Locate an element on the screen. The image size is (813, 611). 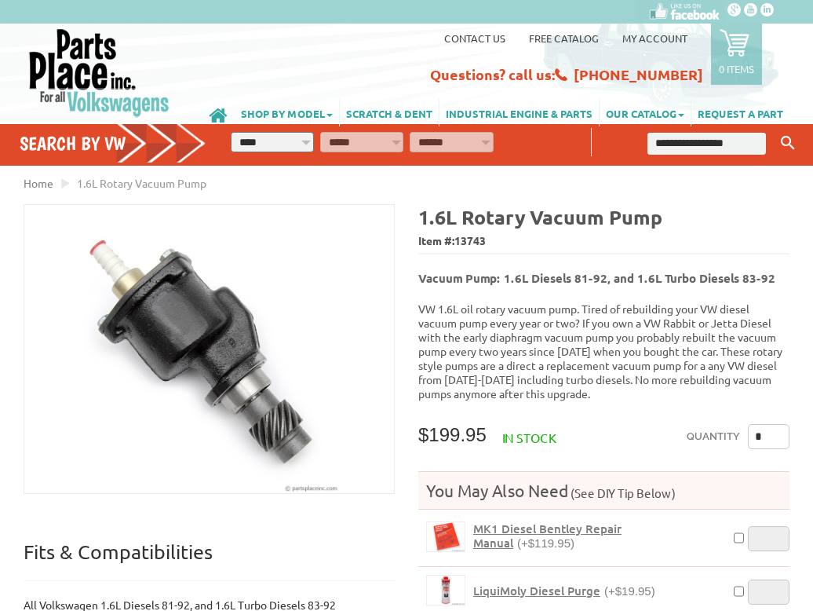
span: (+$19.95) is located at coordinates (630, 590).